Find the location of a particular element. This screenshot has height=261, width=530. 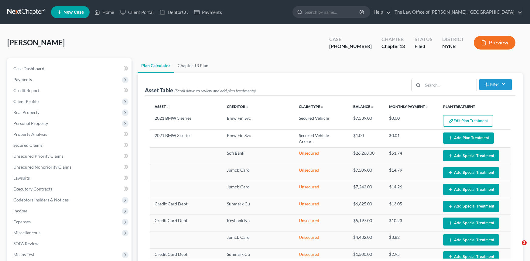

span: Unsecured Nonpriority Claims is located at coordinates (42, 167).